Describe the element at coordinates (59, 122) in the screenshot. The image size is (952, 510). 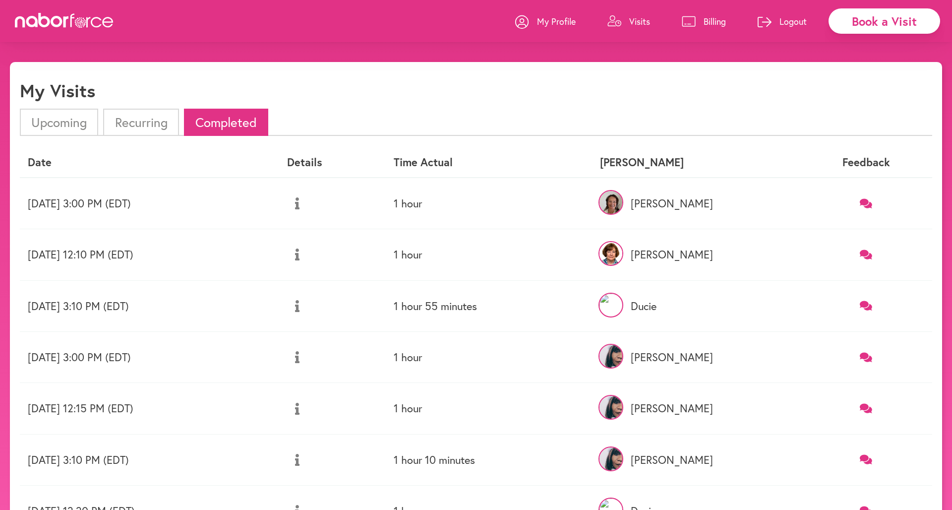
I see `li: Upcoming` at that location.